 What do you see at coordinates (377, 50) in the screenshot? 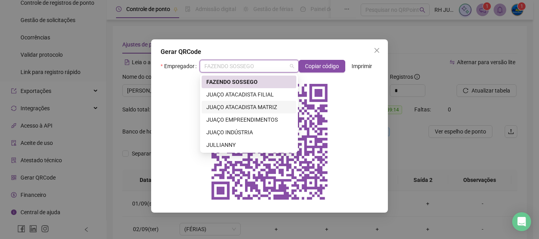
I see `button: Close` at bounding box center [377, 50].